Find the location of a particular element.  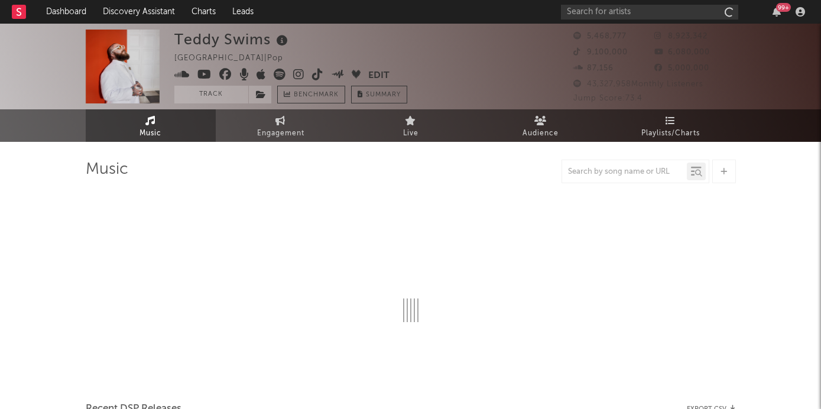

span: Benchmark is located at coordinates (316, 95).